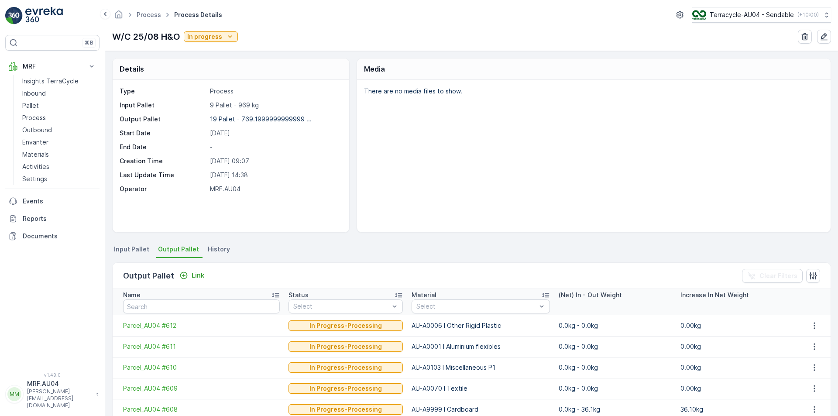  What do you see at coordinates (146, 37) in the screenshot?
I see `p: W/C 25/08 H&O` at bounding box center [146, 37].